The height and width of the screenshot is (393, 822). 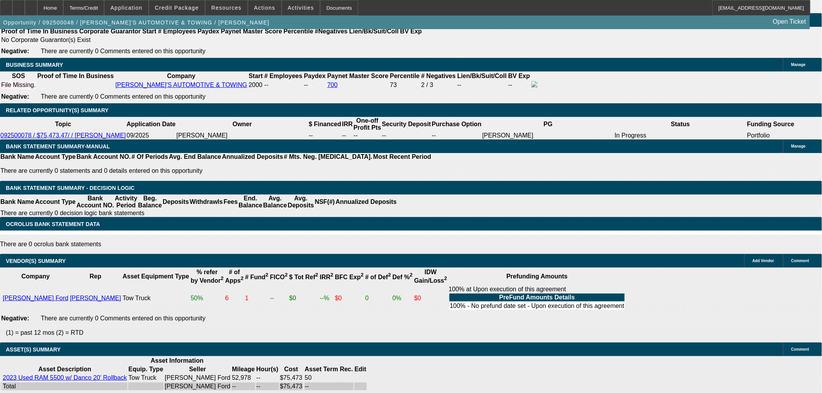 I want to click on th: Deposits, so click(x=176, y=202).